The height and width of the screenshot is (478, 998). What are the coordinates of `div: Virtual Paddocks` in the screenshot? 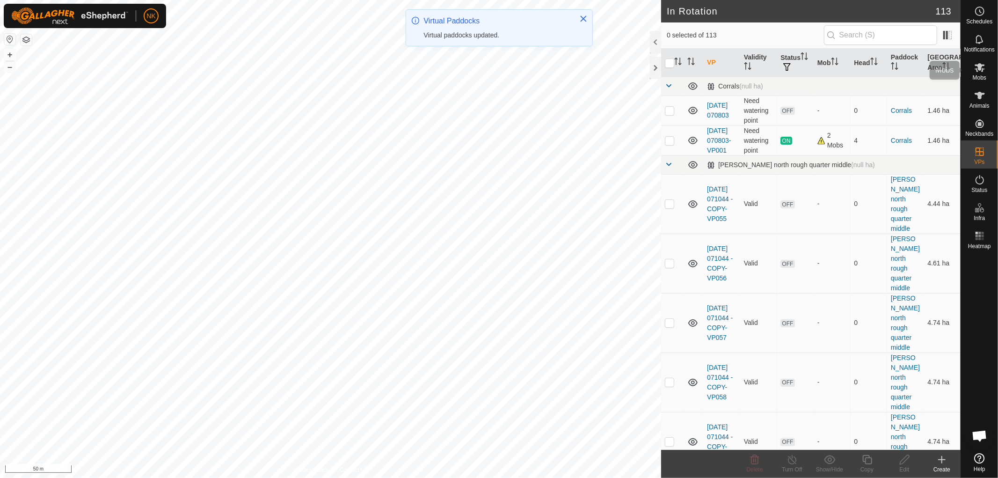 It's located at (497, 21).